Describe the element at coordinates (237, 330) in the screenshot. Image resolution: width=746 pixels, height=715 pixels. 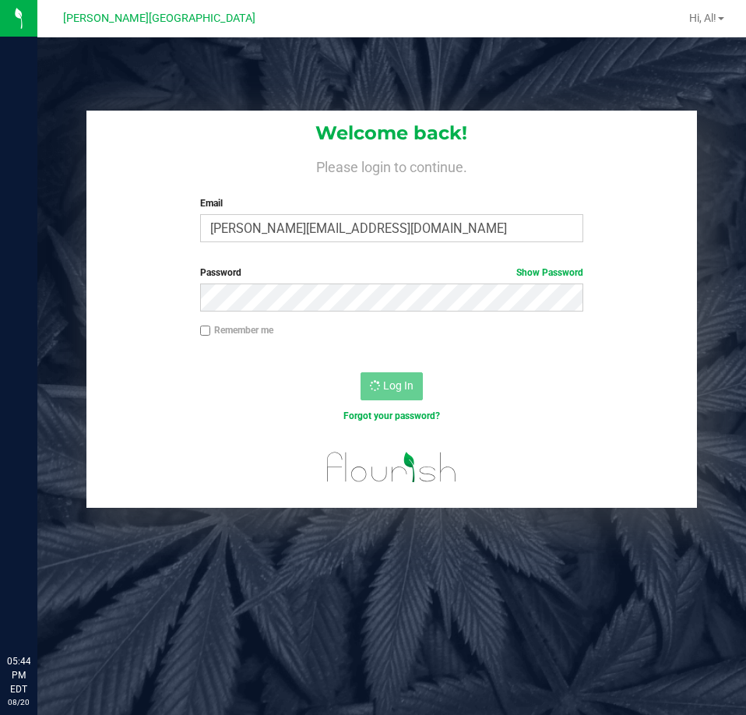
I see `label: Remember me` at that location.